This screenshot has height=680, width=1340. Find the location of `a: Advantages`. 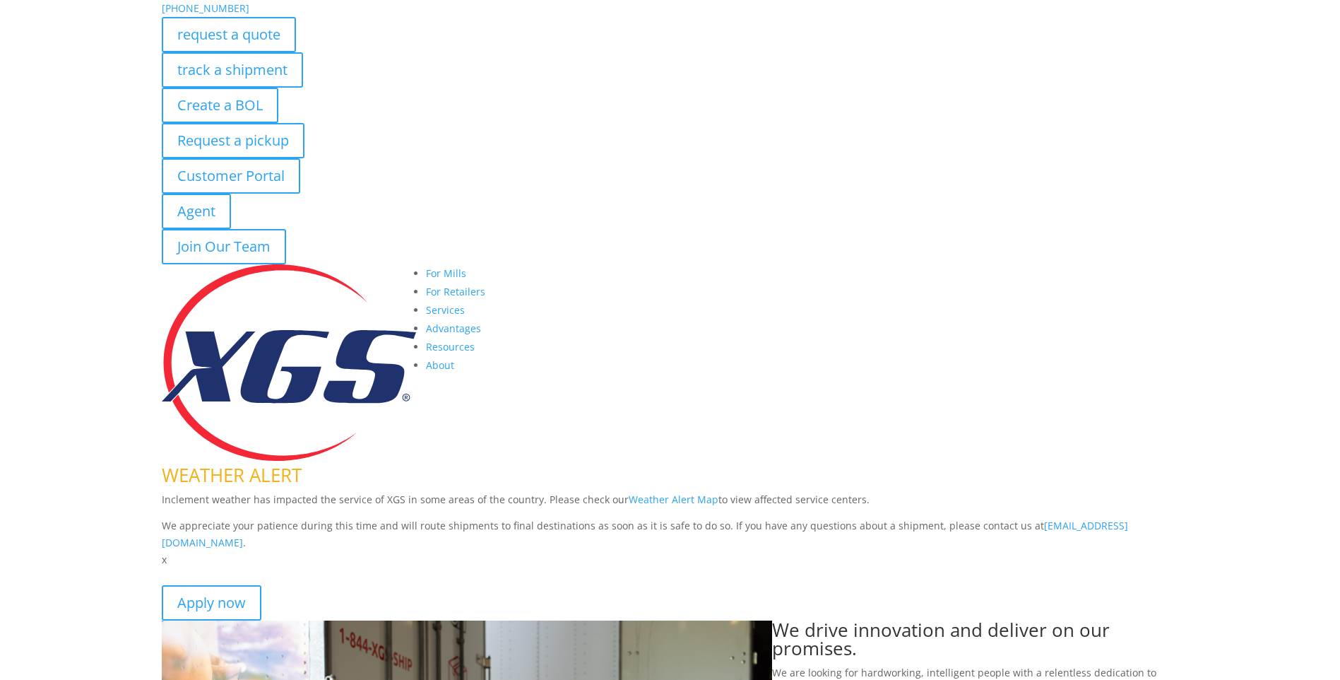

a: Advantages is located at coordinates (454, 328).